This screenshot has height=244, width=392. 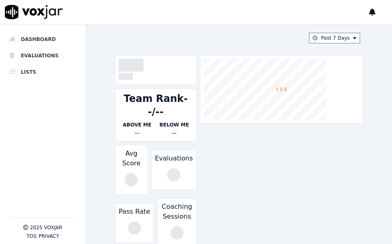 I want to click on a: Evaluations, so click(x=43, y=56).